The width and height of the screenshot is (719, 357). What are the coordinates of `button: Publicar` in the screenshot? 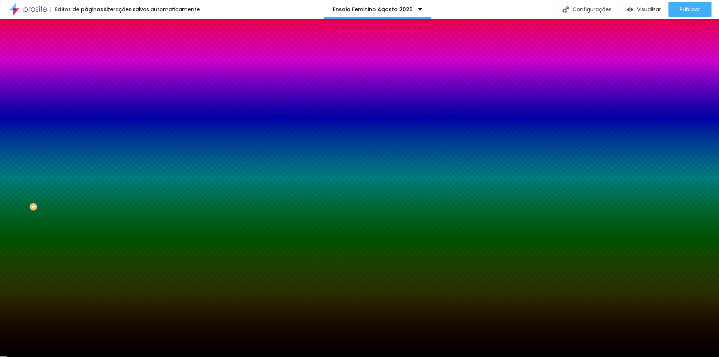 It's located at (690, 9).